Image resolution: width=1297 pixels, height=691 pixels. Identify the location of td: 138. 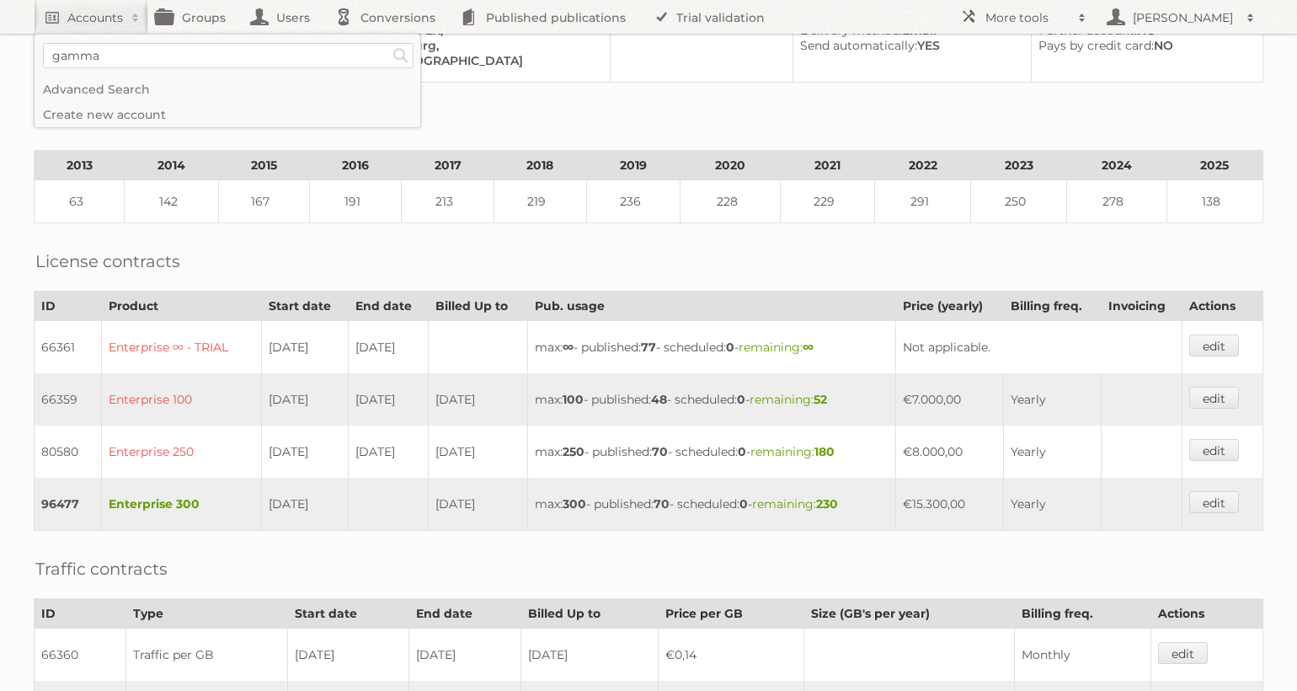
(1215, 201).